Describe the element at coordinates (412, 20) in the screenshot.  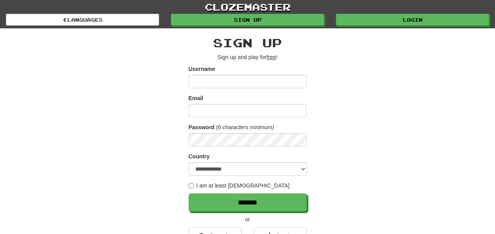
I see `a: Login` at that location.